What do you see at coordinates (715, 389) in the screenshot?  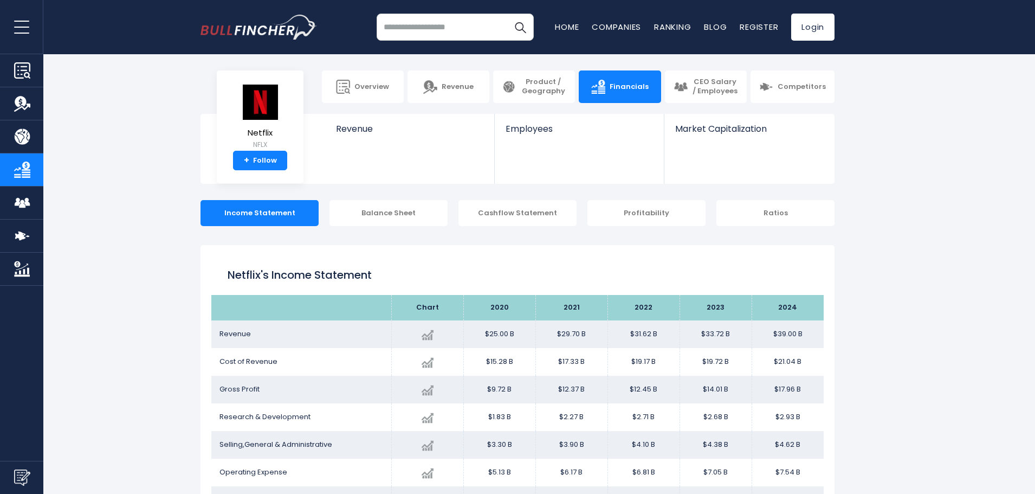 I see `td: $14.01 B` at bounding box center [715, 389].